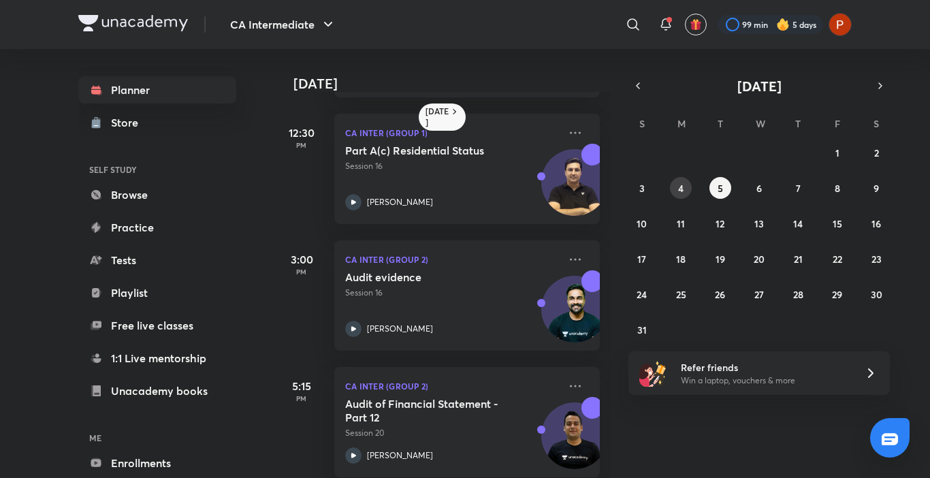 The height and width of the screenshot is (478, 930). I want to click on abbr: August 5, 2025, so click(720, 188).